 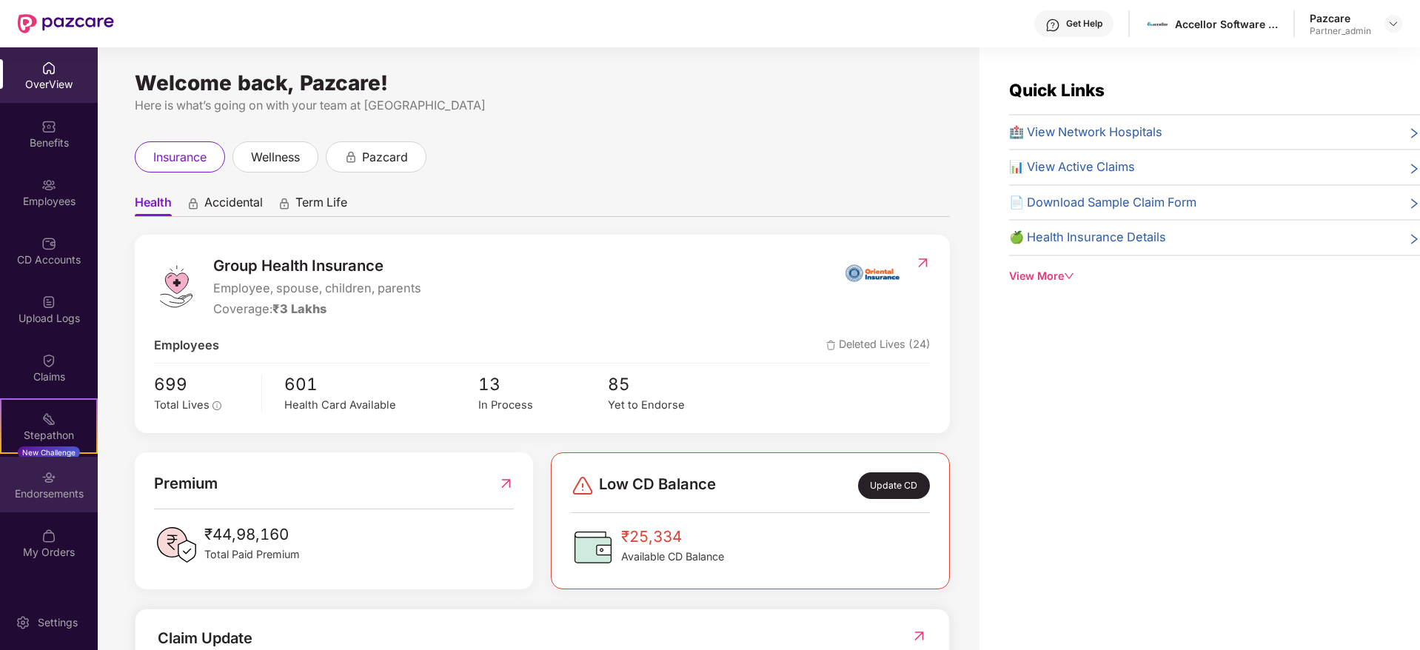 What do you see at coordinates (233, 205) in the screenshot?
I see `span: Accidental` at bounding box center [233, 205].